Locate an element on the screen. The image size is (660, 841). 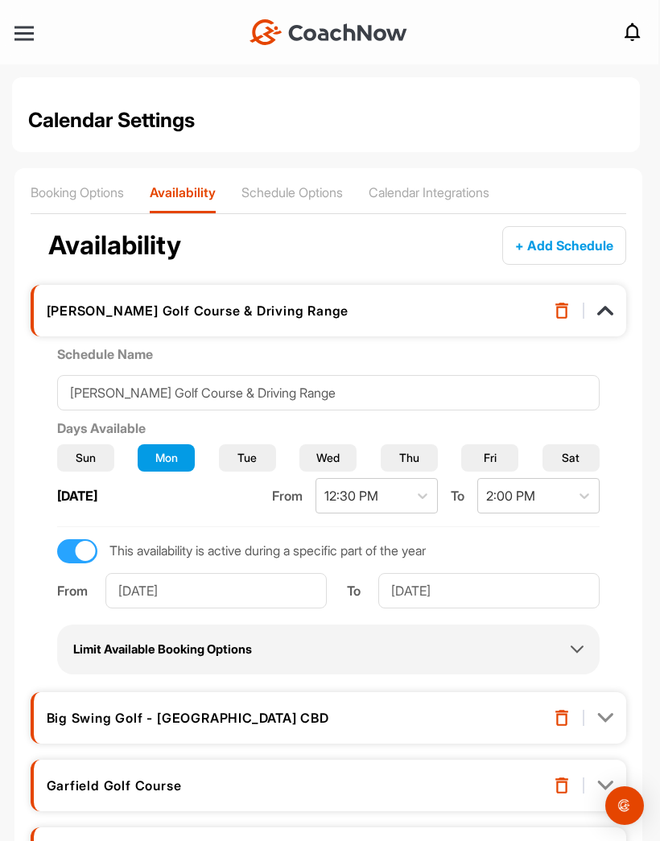
button: Sun is located at coordinates (85, 458).